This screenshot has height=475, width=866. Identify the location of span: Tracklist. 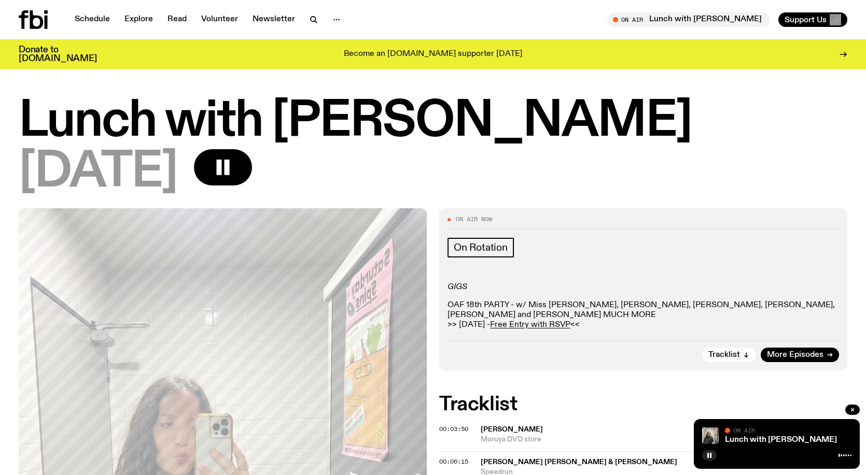
(724, 355).